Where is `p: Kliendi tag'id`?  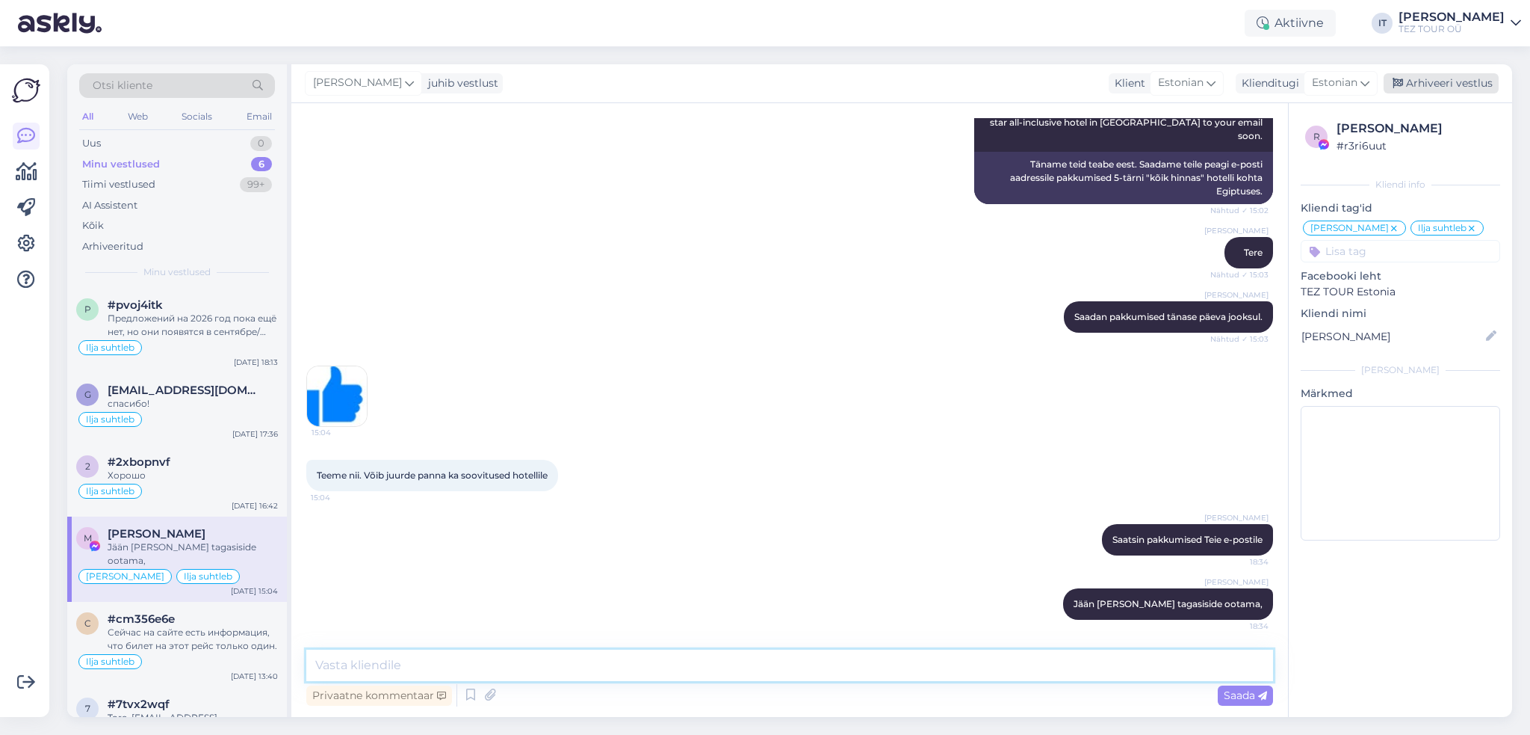 p: Kliendi tag'id is located at coordinates (1400, 208).